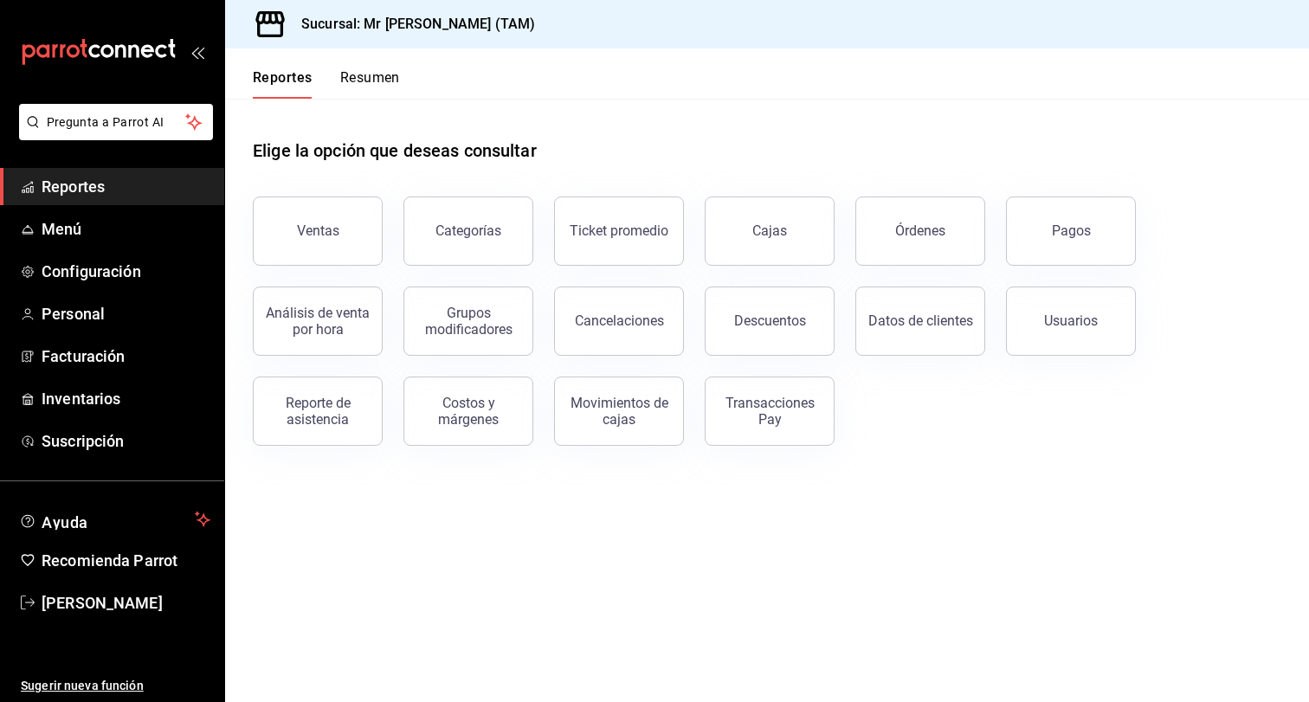 Image resolution: width=1309 pixels, height=702 pixels. Describe the element at coordinates (318, 411) in the screenshot. I see `button: Reporte de asistencia` at that location.